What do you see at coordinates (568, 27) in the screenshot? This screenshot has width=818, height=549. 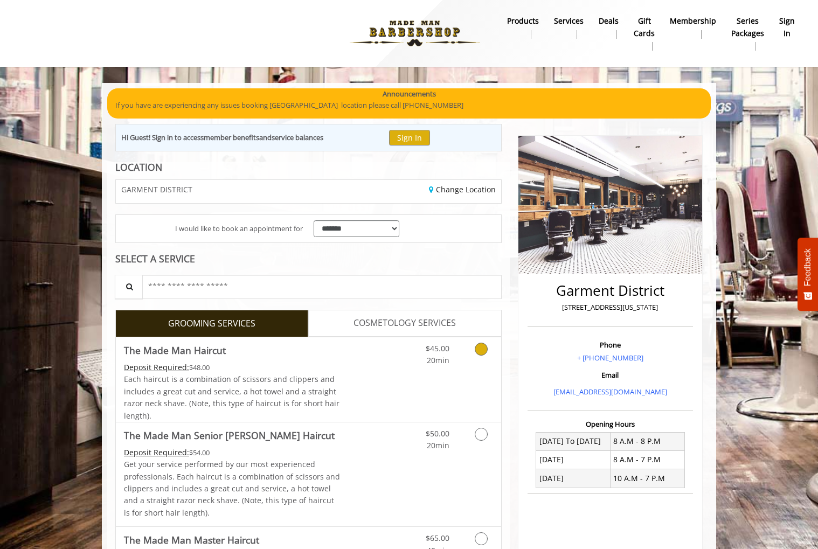 I see `a: ServicesServices` at bounding box center [568, 27].